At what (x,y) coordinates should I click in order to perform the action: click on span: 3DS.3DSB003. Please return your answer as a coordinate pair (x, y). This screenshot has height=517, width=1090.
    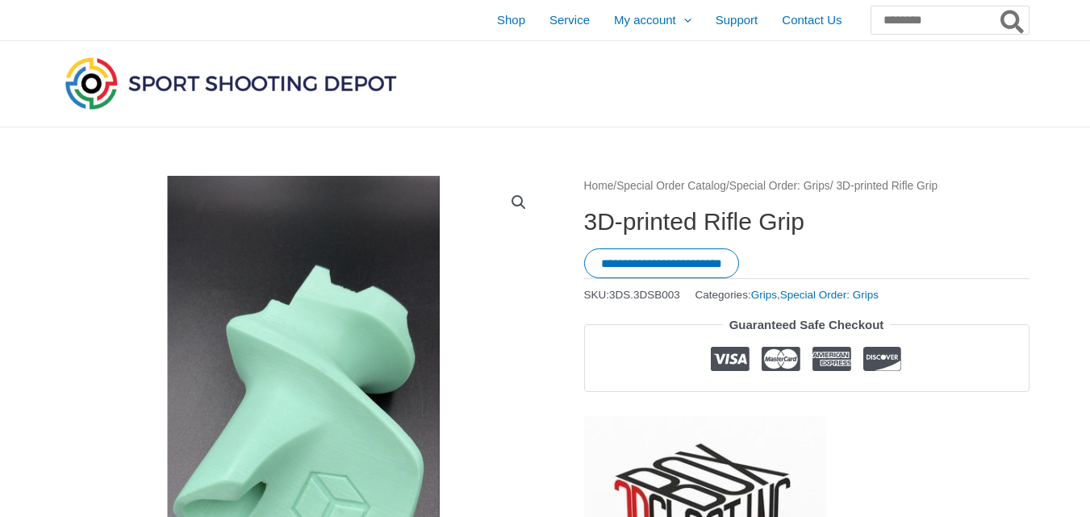
    Looking at the image, I should click on (644, 294).